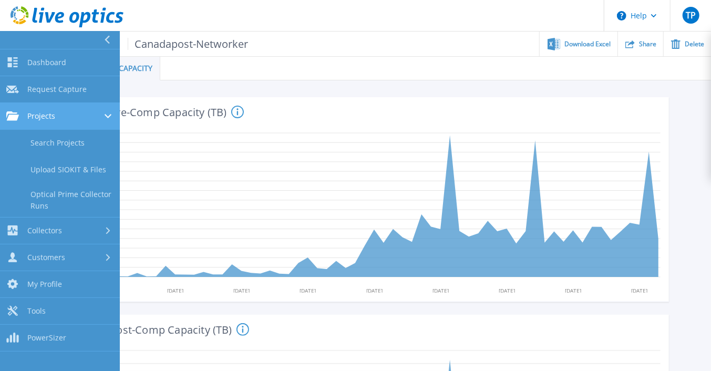 This screenshot has width=711, height=371. What do you see at coordinates (45, 231) in the screenshot?
I see `span: Collectors` at bounding box center [45, 231].